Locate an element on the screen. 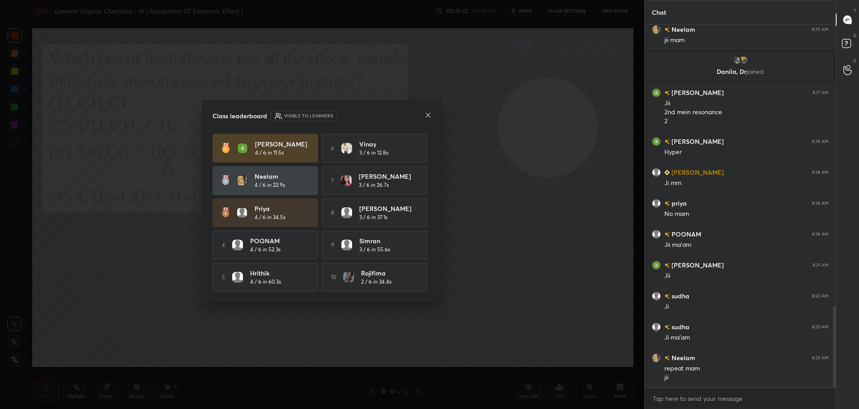 The image size is (859, 409). div: jii mam is located at coordinates (746, 40).